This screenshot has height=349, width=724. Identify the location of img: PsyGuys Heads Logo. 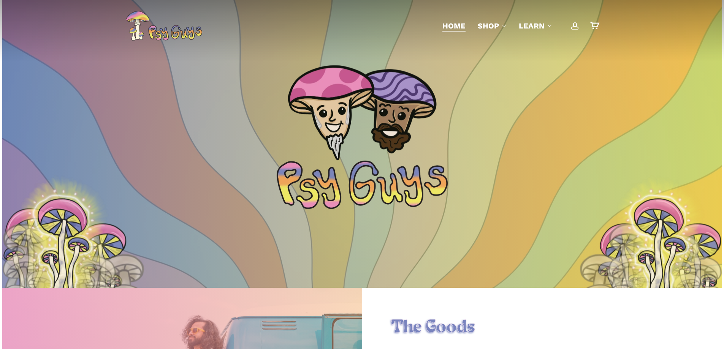
(362, 113).